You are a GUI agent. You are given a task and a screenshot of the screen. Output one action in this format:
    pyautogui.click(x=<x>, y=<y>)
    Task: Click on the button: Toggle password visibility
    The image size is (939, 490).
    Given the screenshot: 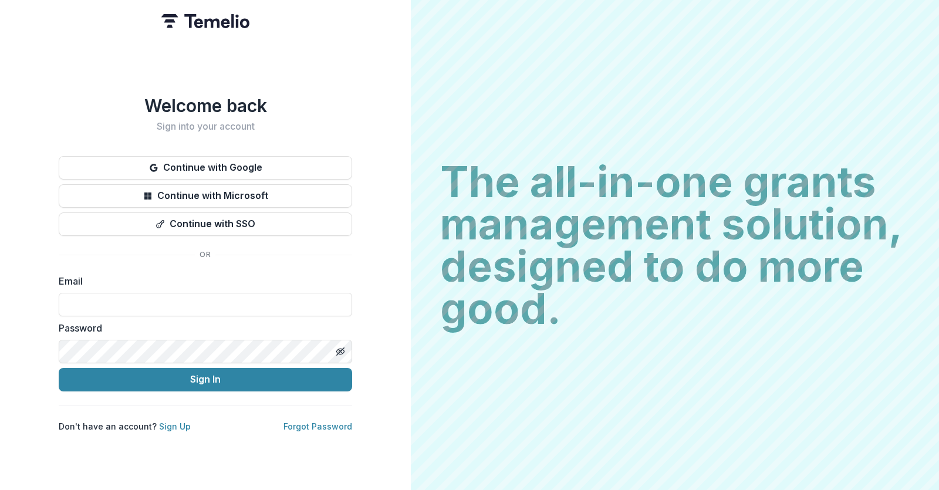 What is the action you would take?
    pyautogui.click(x=340, y=352)
    